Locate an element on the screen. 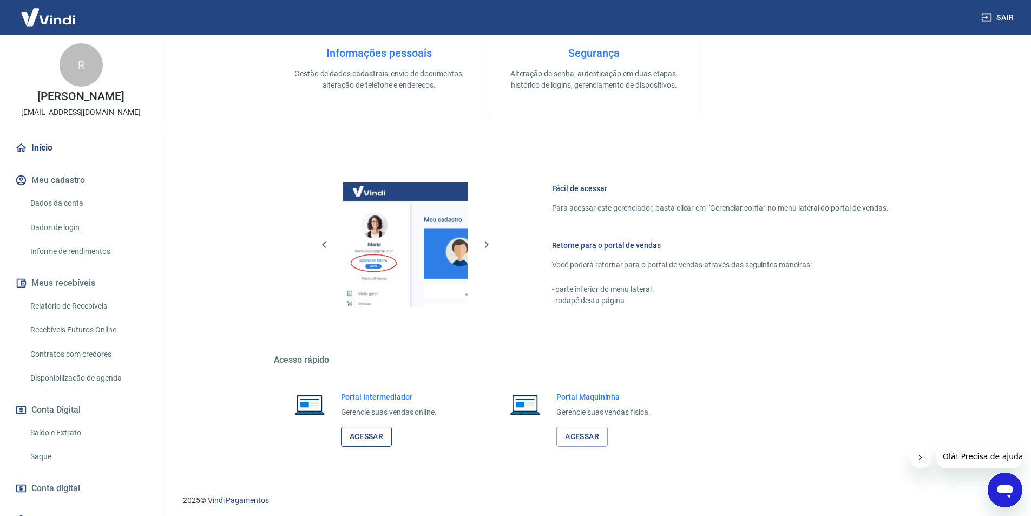 This screenshot has width=1031, height=516. img: Imagem da dashboard mostrando o botão de gerenciar conta na sidebar no lado esquerdo is located at coordinates (405, 245).